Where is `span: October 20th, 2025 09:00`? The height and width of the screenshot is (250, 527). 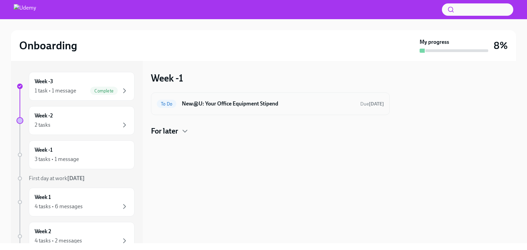
span: October 20th, 2025 09:00 is located at coordinates (372, 104).